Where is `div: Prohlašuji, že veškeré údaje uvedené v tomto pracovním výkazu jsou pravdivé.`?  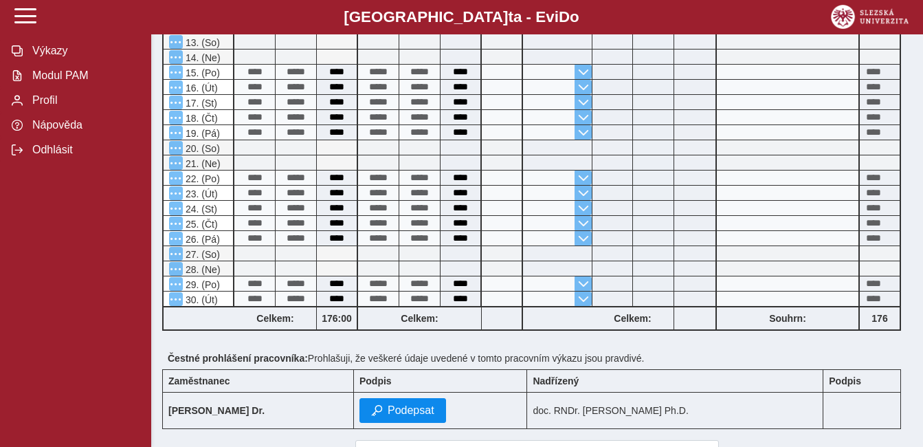
div: Prohlašuji, že veškeré údaje uvedené v tomto pracovním výkazu jsou pravdivé. is located at coordinates (537, 358).